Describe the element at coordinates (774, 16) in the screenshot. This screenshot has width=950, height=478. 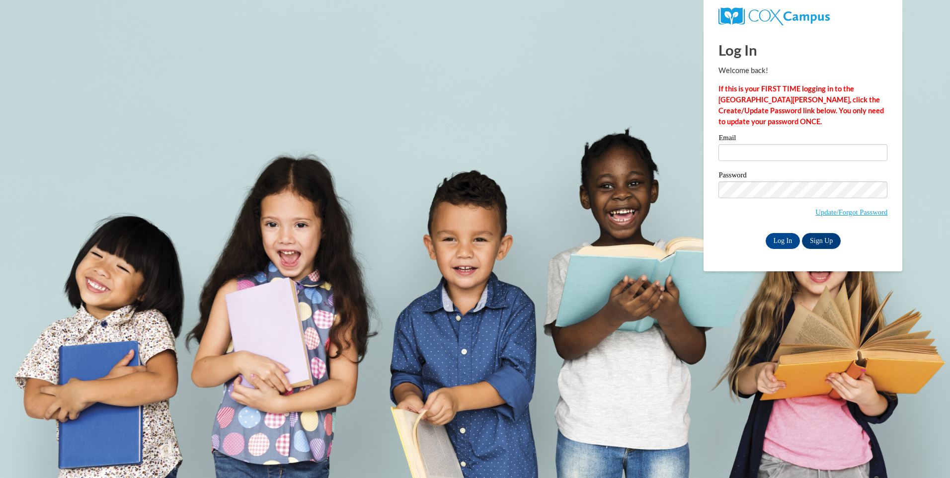
I see `img: COX Campus` at that location.